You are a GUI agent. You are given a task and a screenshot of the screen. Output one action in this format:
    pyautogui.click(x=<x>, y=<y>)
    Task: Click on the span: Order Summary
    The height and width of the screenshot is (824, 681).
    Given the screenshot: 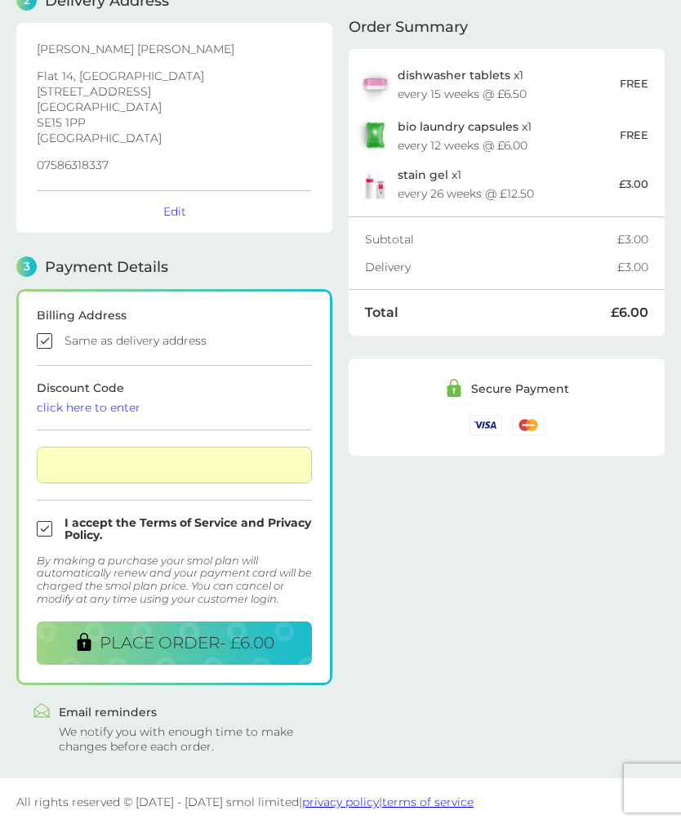 What is the action you would take?
    pyautogui.click(x=408, y=27)
    